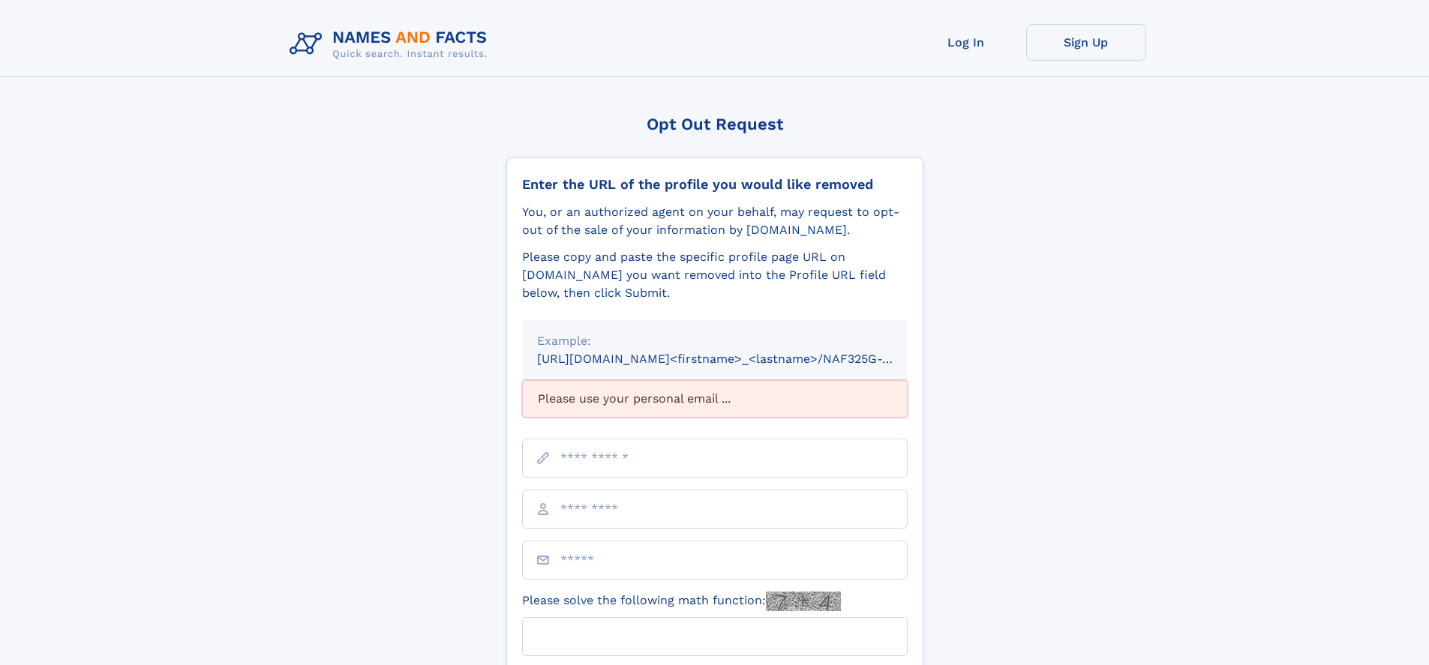 The image size is (1429, 665). Describe the element at coordinates (681, 601) in the screenshot. I see `label: Please solve the following math function:` at that location.